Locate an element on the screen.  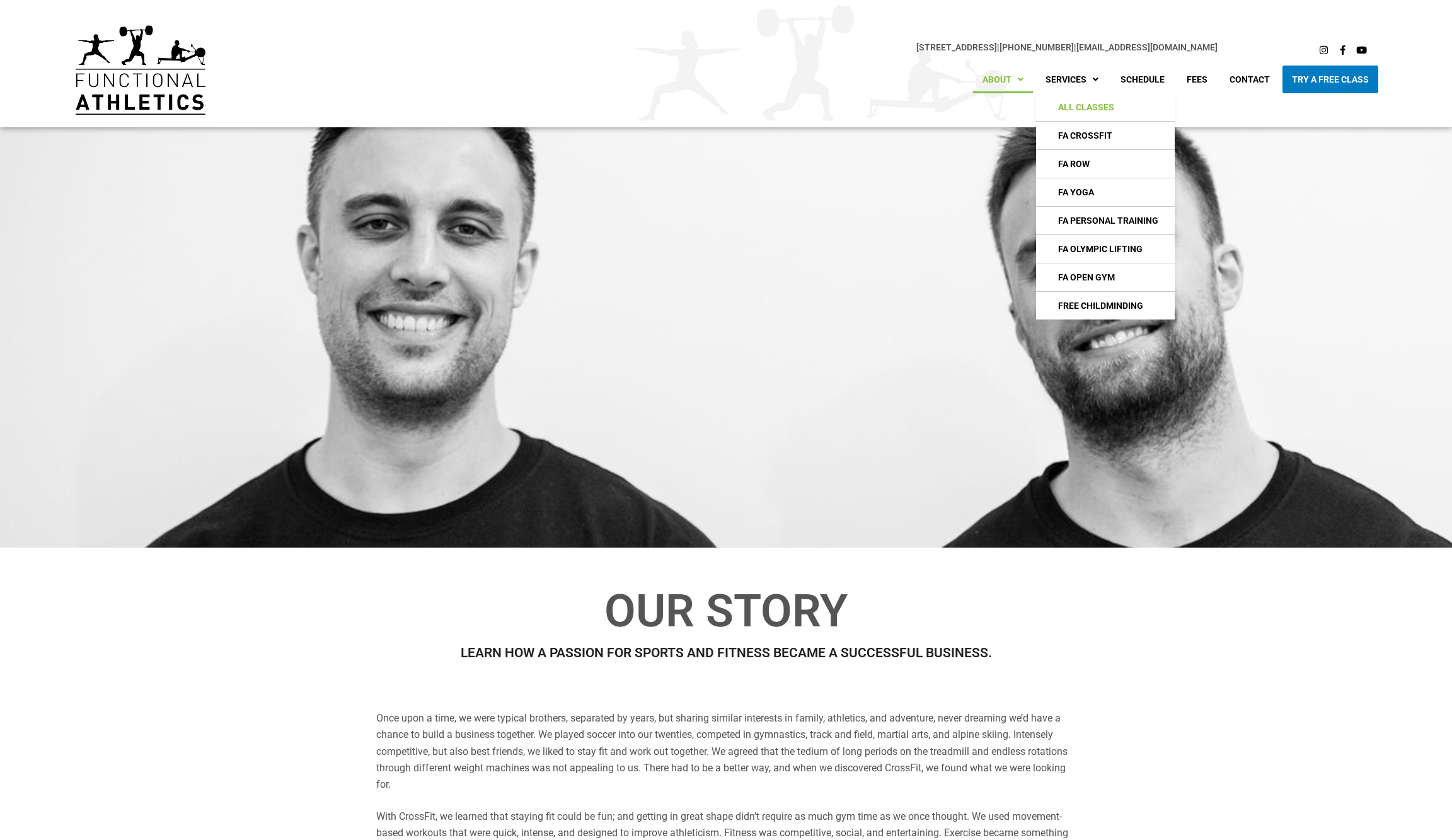
div: About is located at coordinates (1003, 79).